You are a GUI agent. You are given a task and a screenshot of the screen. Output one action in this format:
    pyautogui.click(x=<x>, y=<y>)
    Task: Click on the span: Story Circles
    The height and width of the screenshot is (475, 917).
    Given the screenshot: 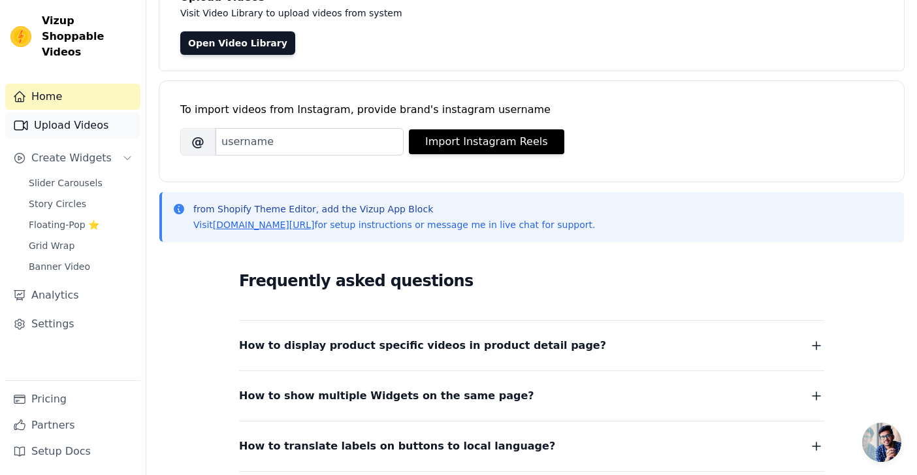 What is the action you would take?
    pyautogui.click(x=57, y=204)
    